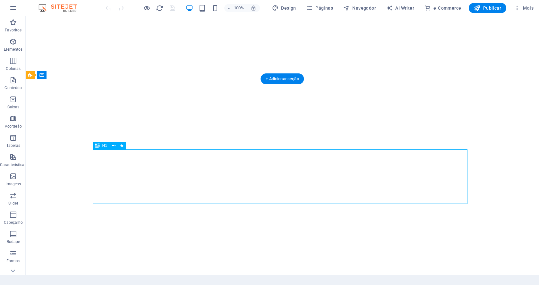 This screenshot has width=539, height=285. What do you see at coordinates (147, 8) in the screenshot?
I see `button: Clique aqui para sair do modo de visualização e continuar editando` at bounding box center [147, 8].